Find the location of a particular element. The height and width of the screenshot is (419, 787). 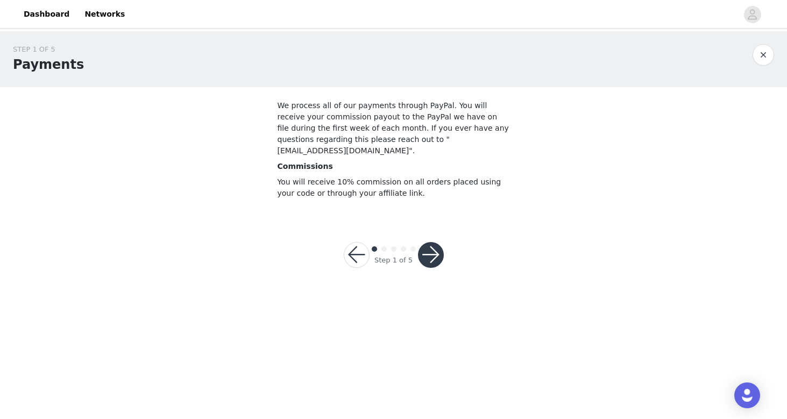

div: avatar is located at coordinates (752, 15).